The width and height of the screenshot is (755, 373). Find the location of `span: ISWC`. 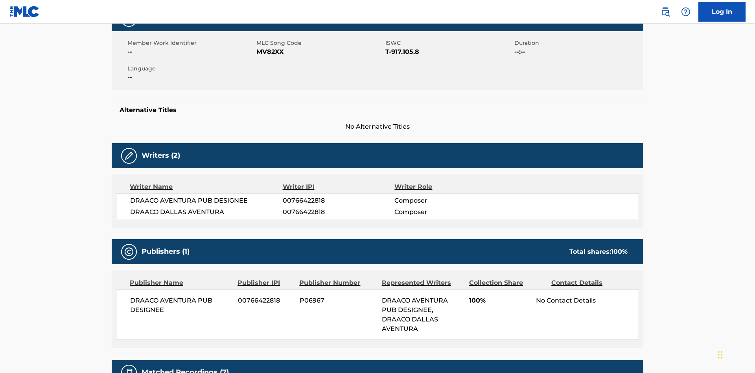

span: ISWC is located at coordinates (449, 43).